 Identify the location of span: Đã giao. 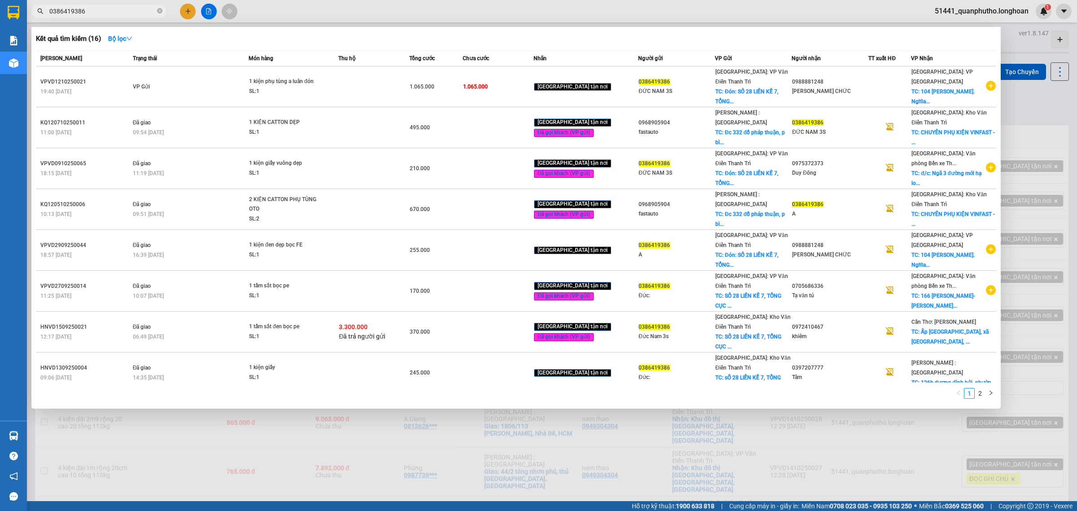
(142, 327).